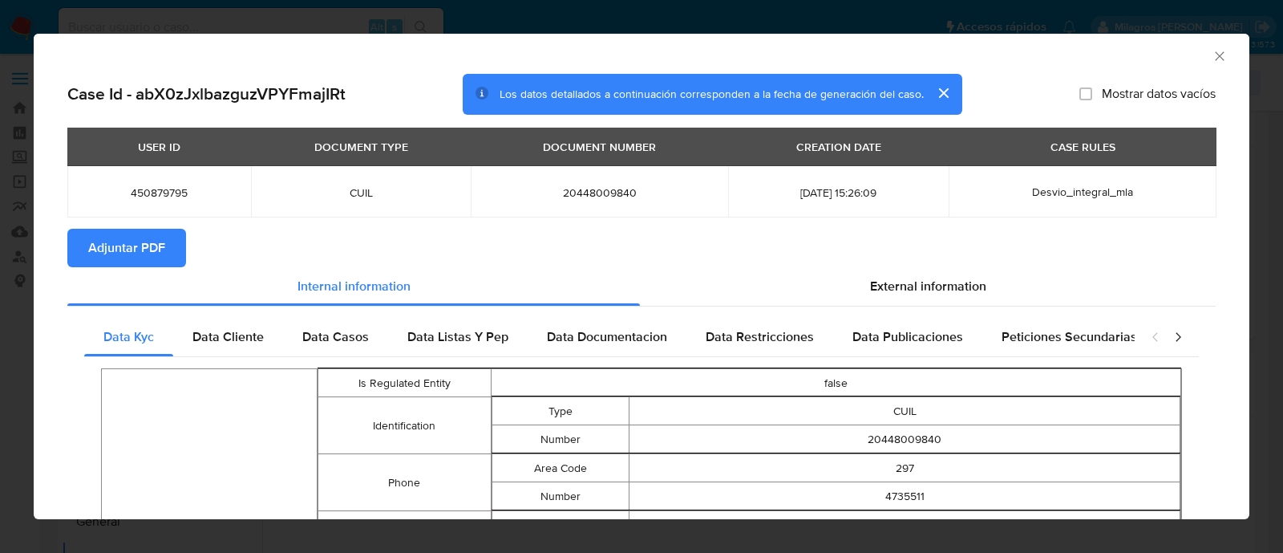 The image size is (1283, 553). What do you see at coordinates (404, 482) in the screenshot?
I see `td: Phone` at bounding box center [404, 482].